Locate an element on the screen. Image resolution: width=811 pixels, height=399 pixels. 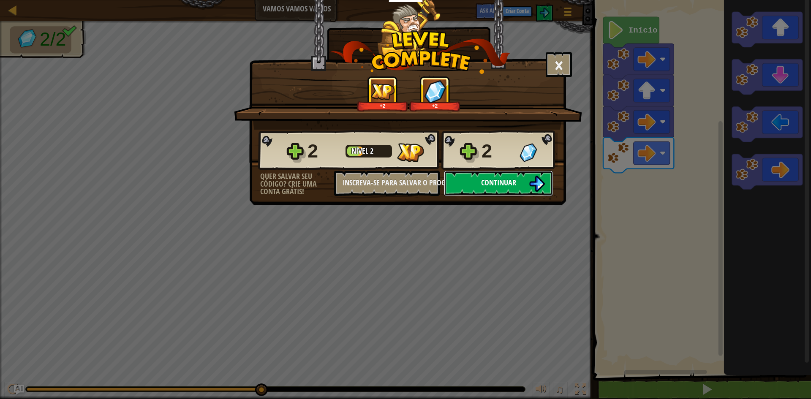
div: Quer salvar seu código? Crie uma conta grátis! is located at coordinates (297, 184).